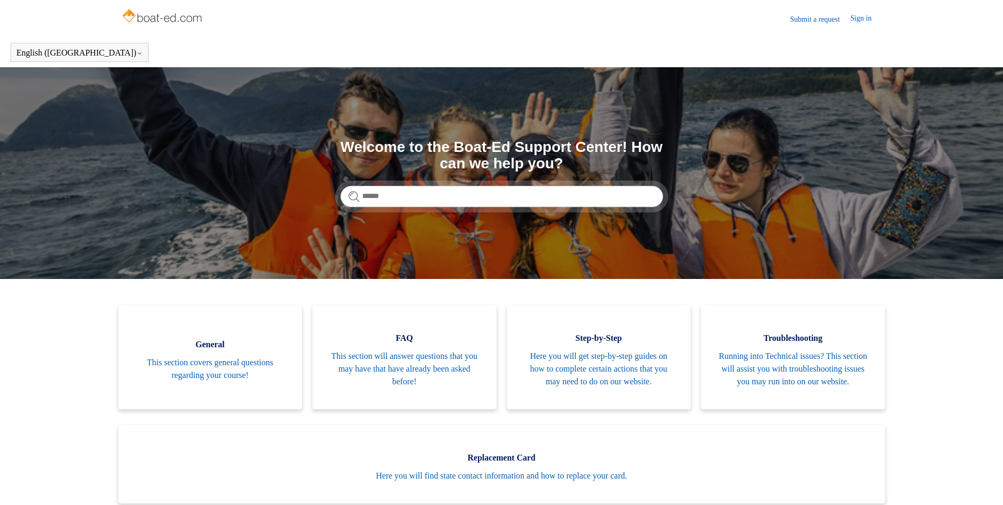 This screenshot has width=1003, height=505. I want to click on span: Step-by-Step, so click(599, 338).